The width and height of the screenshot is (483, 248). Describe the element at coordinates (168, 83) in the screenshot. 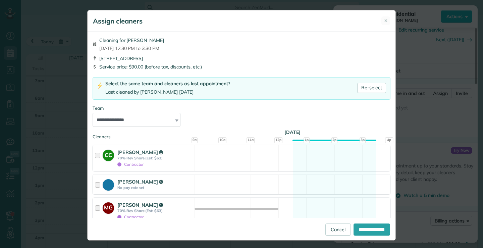

I see `div: Select the same team and cleaners as last appointment?` at that location.